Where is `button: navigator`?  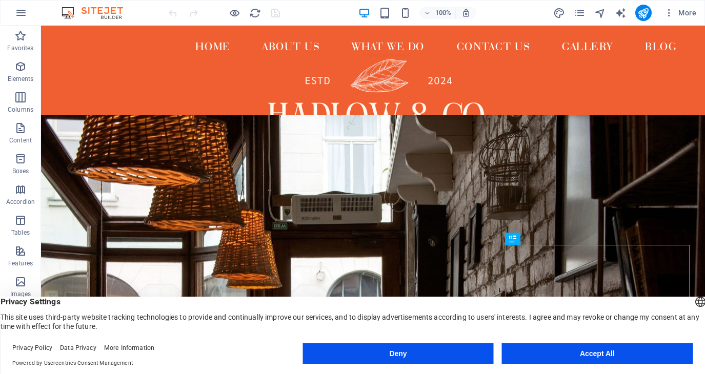 button: navigator is located at coordinates (600, 13).